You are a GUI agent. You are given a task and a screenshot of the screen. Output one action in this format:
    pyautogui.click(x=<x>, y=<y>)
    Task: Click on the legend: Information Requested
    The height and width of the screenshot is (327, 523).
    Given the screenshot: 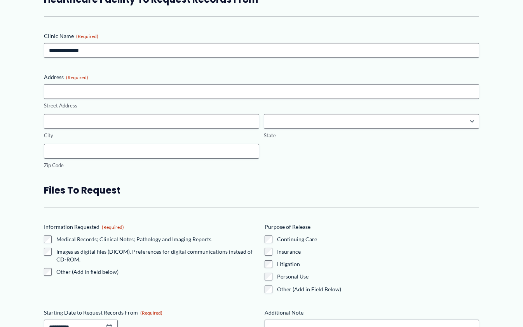 What is the action you would take?
    pyautogui.click(x=84, y=227)
    